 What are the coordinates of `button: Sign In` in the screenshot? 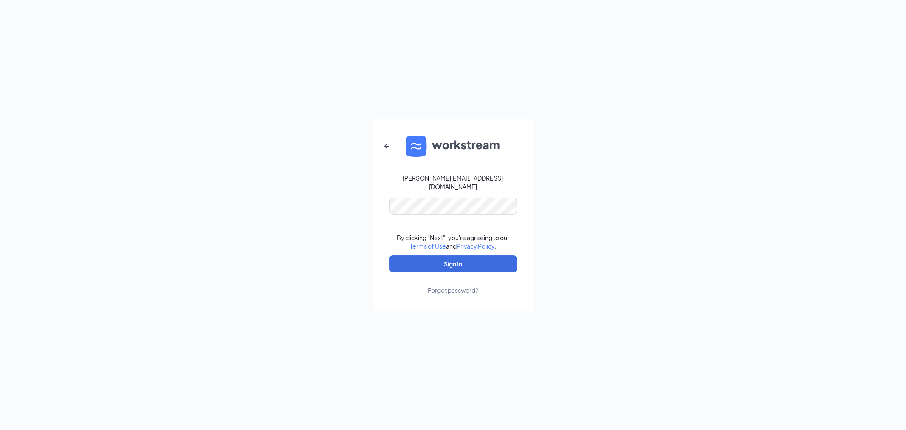 It's located at (453, 264).